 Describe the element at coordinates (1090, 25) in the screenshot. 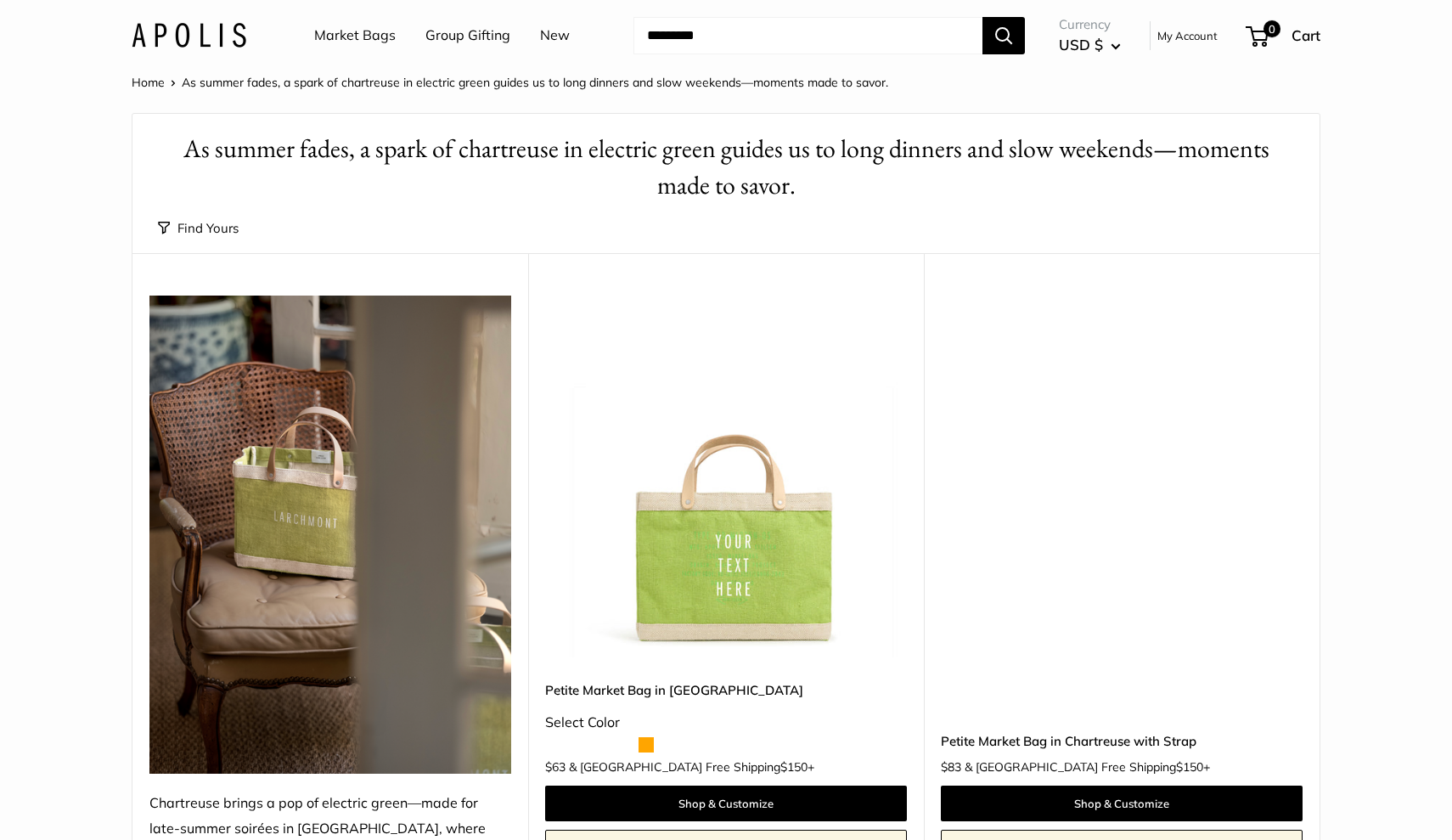

I see `span: Currency` at that location.